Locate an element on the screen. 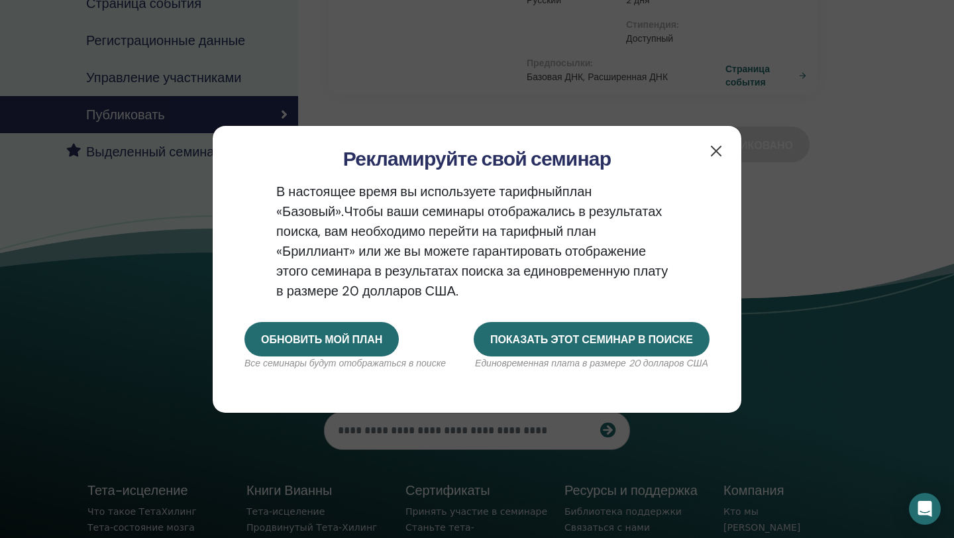  font: Чтобы ваши семинары отображались в результатах поиска, вам необходимо перейти на тарифный план «Б... is located at coordinates (472, 251).